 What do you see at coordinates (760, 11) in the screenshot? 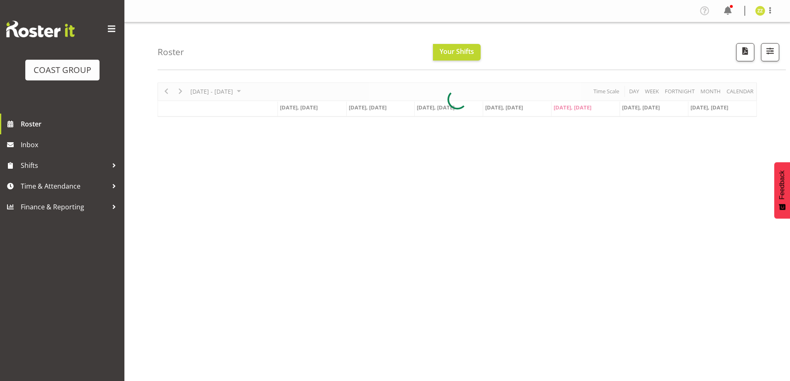
I see `img: zack-ziogas9954.jpg` at bounding box center [760, 11].